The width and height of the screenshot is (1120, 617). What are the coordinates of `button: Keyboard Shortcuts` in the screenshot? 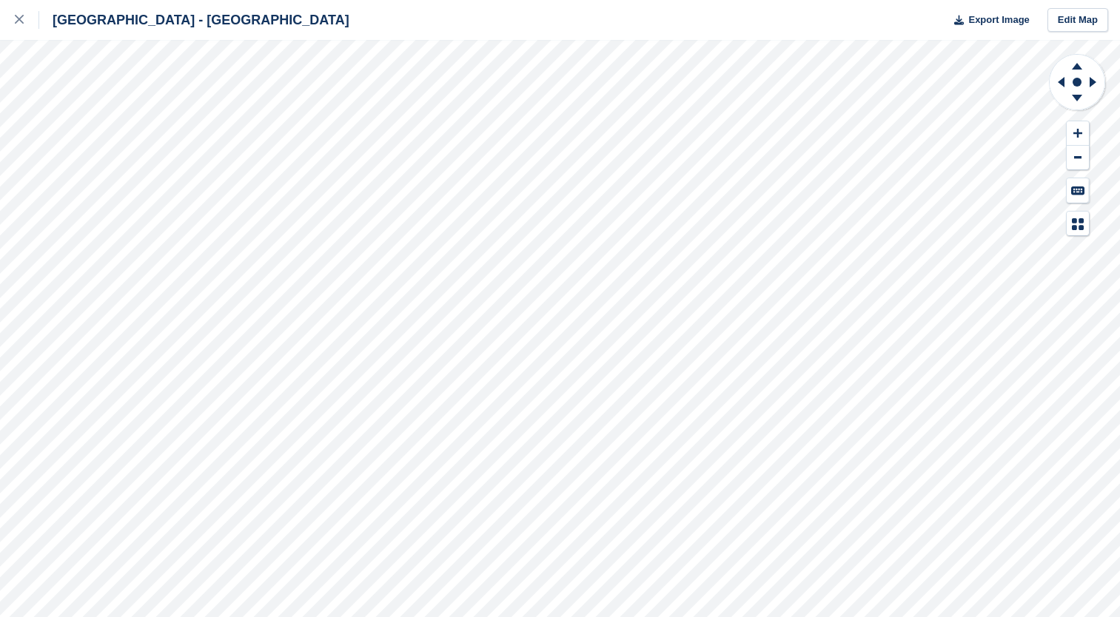 It's located at (1077, 190).